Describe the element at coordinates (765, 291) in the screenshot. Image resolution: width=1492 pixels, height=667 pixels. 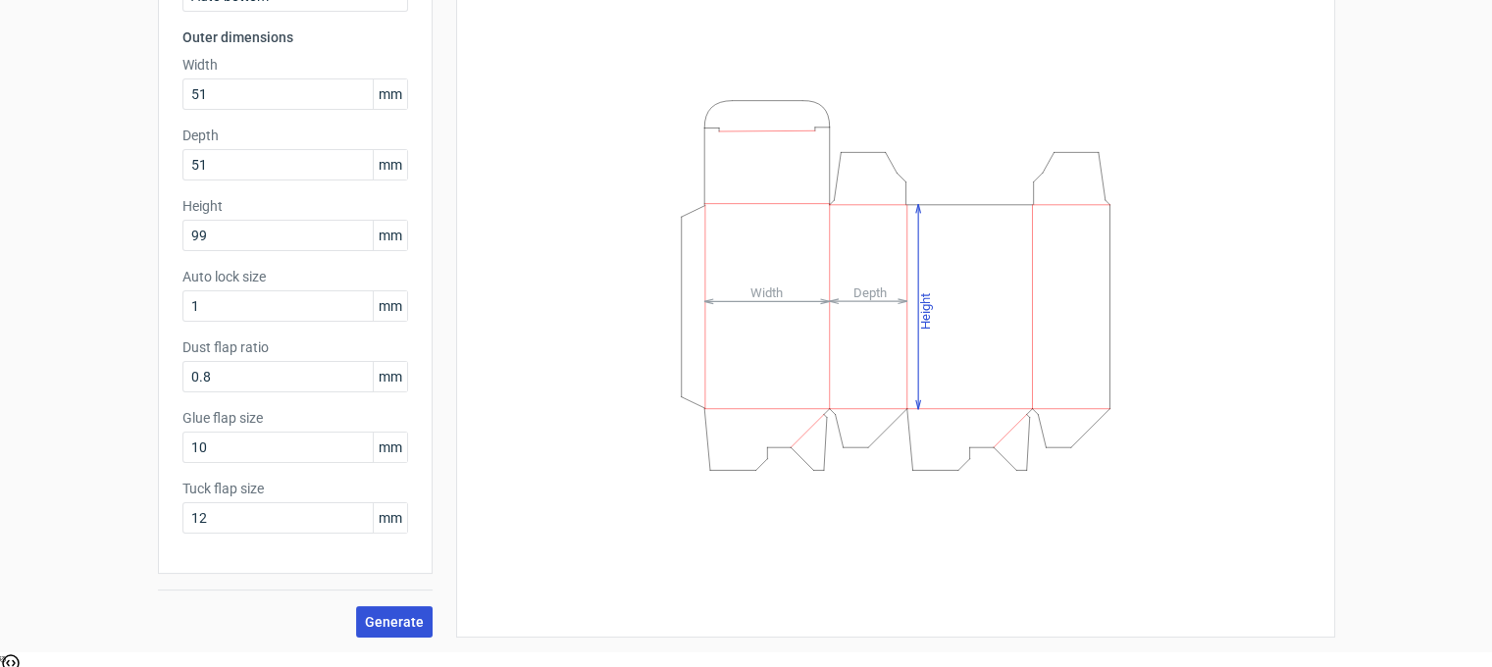
I see `tspan: Width` at that location.